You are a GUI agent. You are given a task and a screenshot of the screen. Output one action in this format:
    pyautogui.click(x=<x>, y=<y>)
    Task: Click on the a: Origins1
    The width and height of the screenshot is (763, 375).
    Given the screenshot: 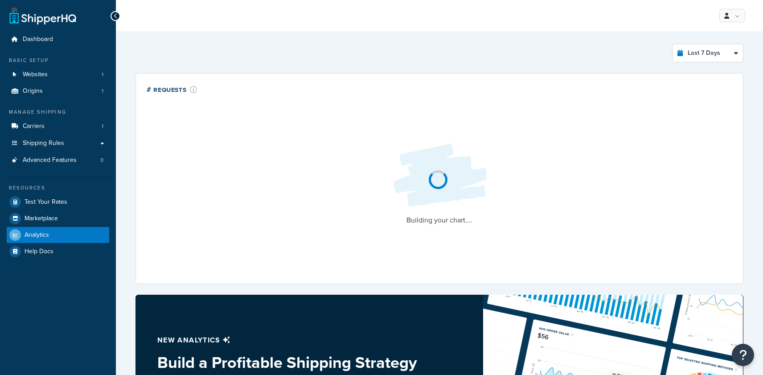 What is the action you would take?
    pyautogui.click(x=58, y=91)
    